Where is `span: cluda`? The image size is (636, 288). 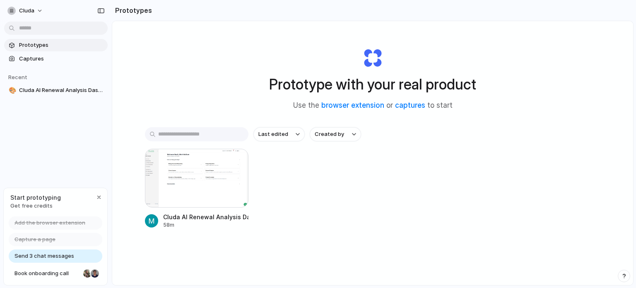 span: cluda is located at coordinates (27, 11).